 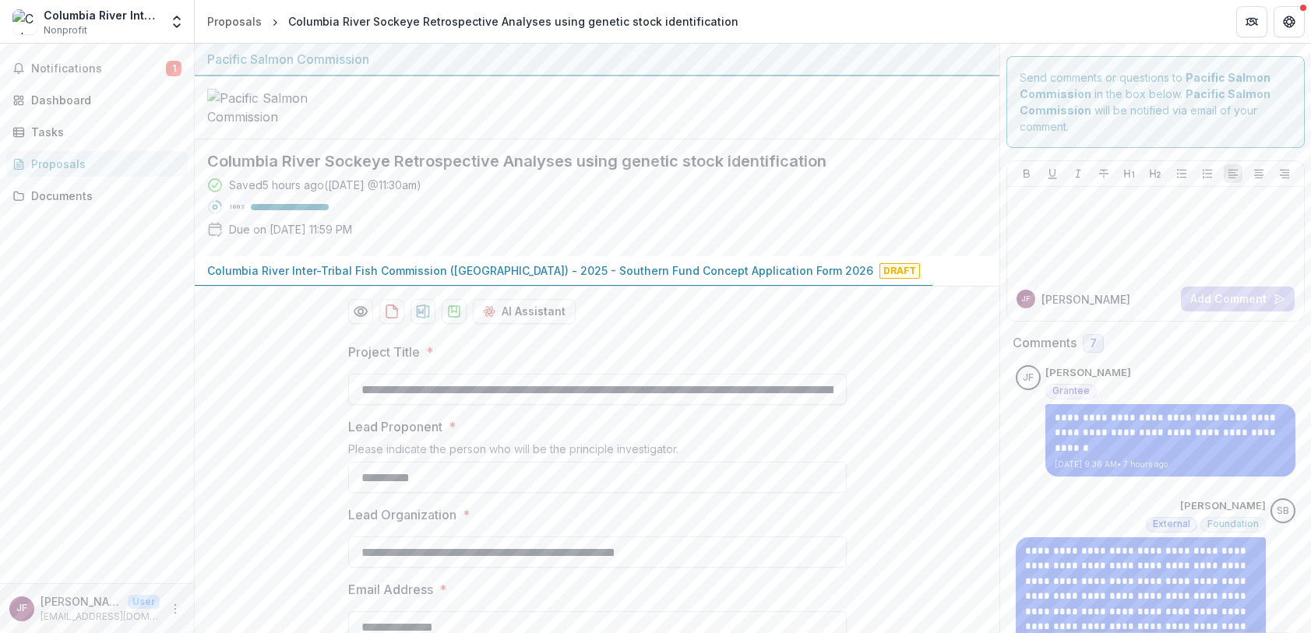 What do you see at coordinates (524, 312) in the screenshot?
I see `button: AI Assistant` at bounding box center [524, 312].